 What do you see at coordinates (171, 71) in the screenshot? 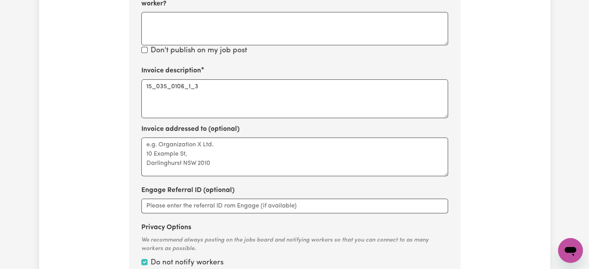
I see `label: Invoice description` at bounding box center [171, 71].